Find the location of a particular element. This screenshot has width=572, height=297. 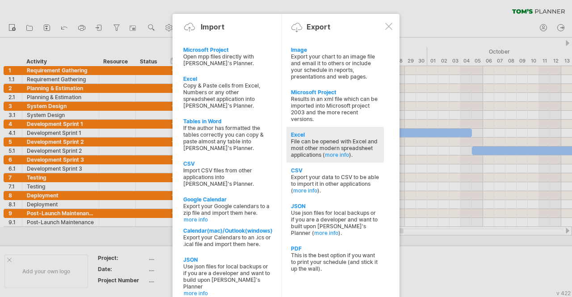

div: JSON is located at coordinates (335, 206).